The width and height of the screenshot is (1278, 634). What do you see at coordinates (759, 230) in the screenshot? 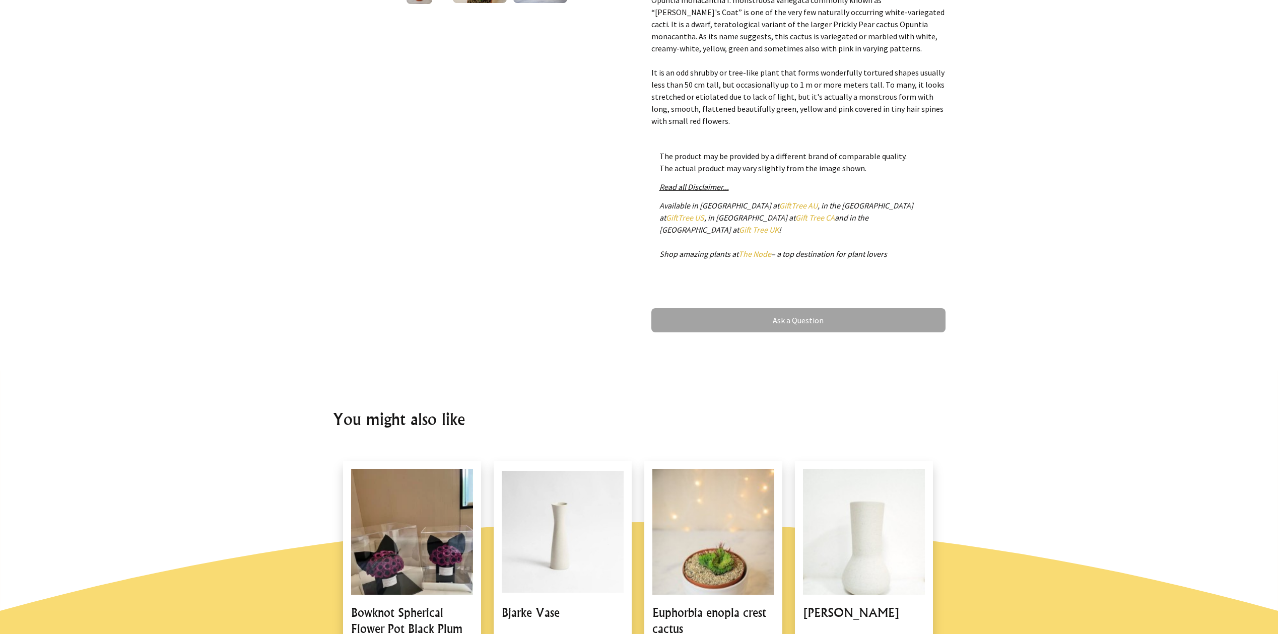
I see `a: Gift Tree UK` at bounding box center [759, 230].